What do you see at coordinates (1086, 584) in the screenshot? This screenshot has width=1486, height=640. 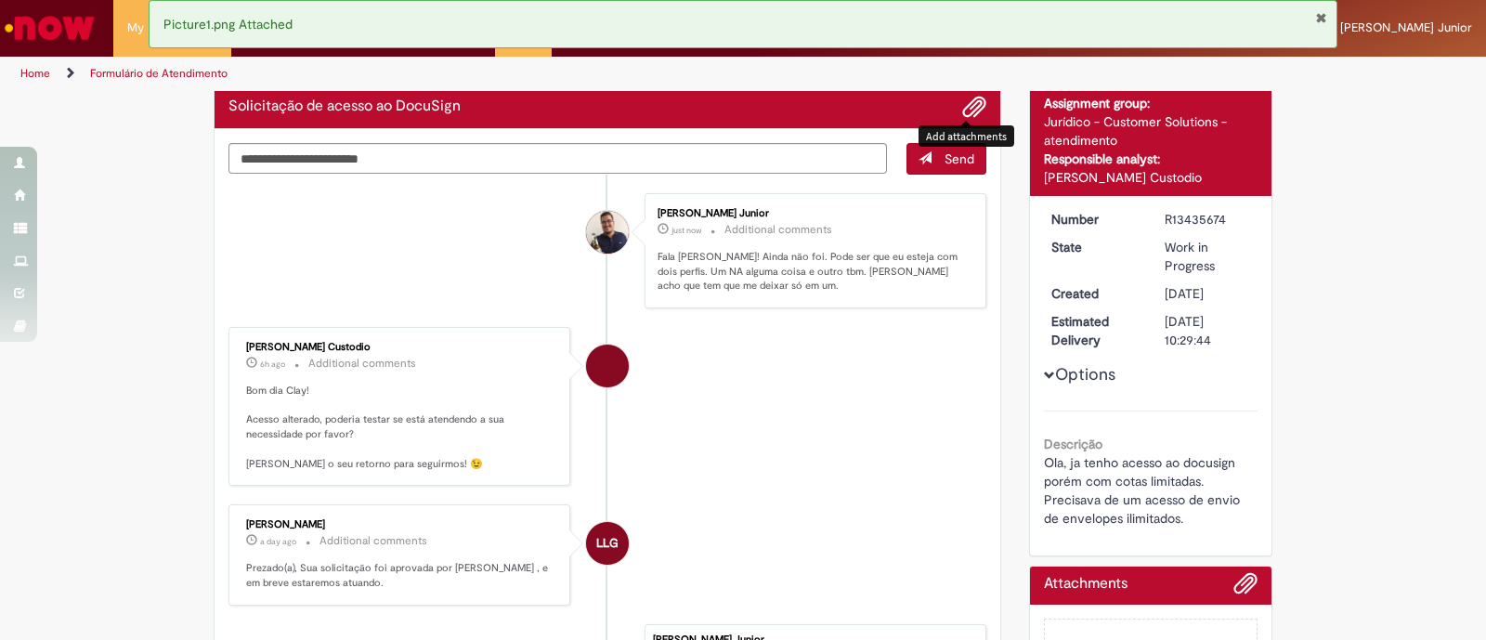 I see `h2: Attachments` at bounding box center [1086, 584].